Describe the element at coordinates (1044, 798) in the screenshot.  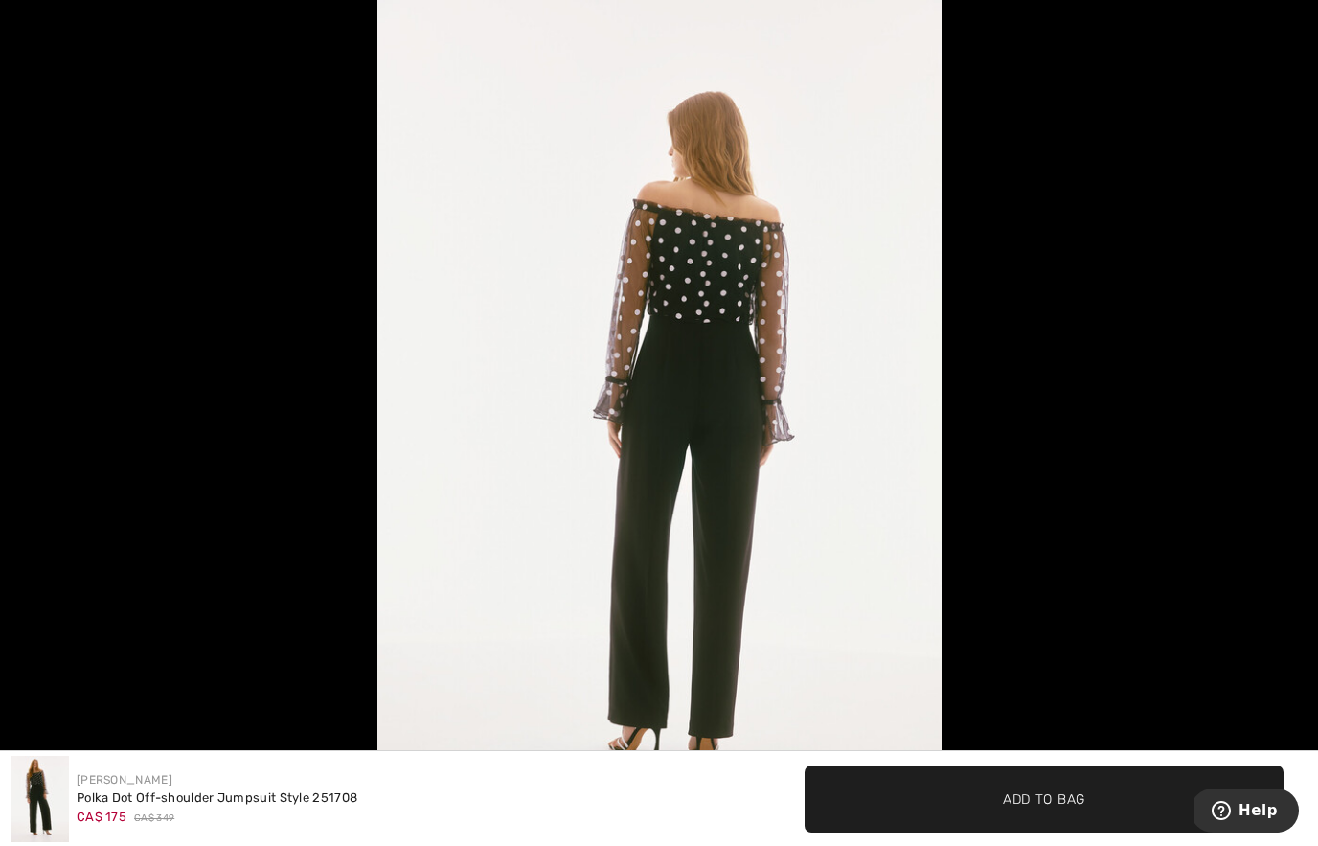
I see `span: Add to Bag` at that location.